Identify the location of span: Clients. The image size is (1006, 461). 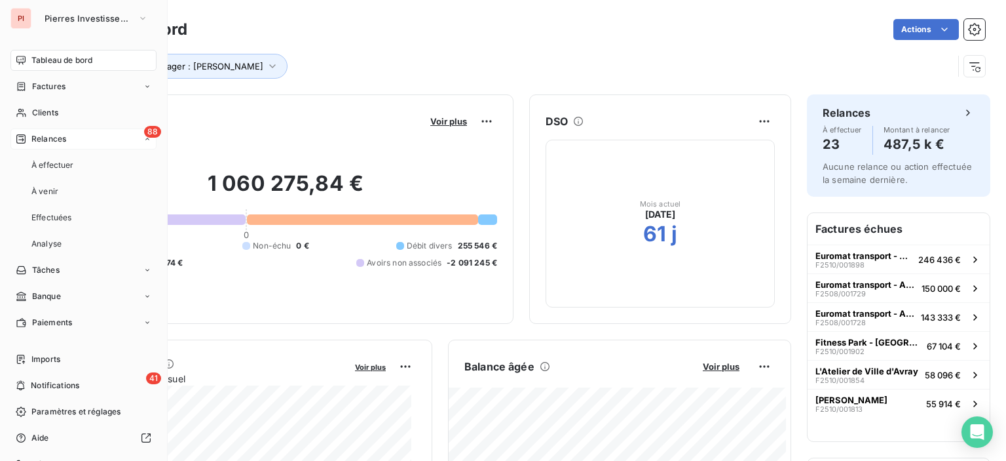
(45, 113).